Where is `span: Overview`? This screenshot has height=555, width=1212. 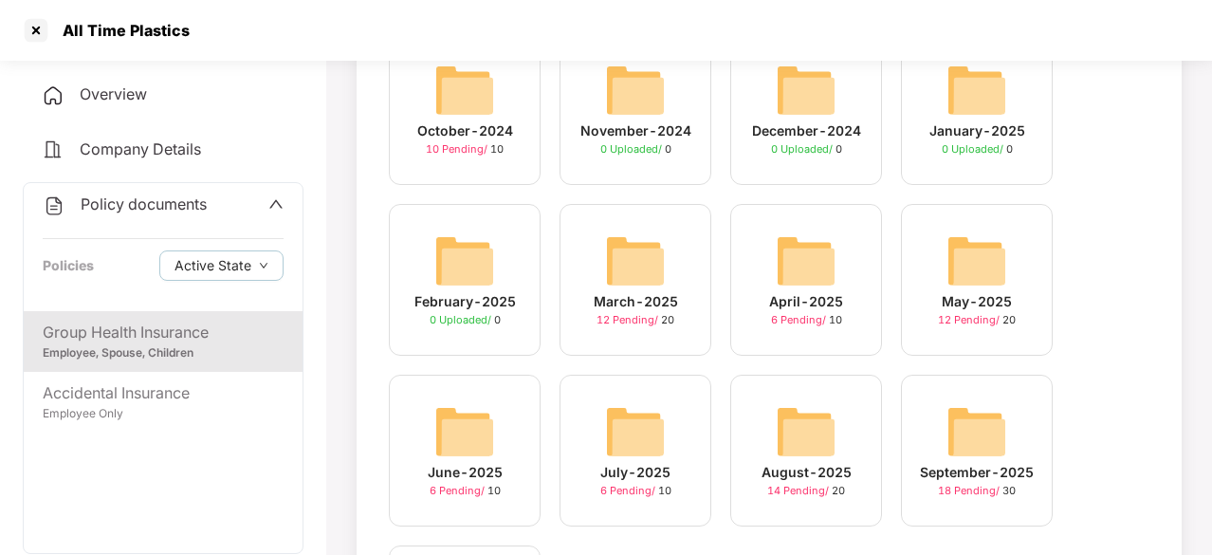 span: Overview is located at coordinates (113, 94).